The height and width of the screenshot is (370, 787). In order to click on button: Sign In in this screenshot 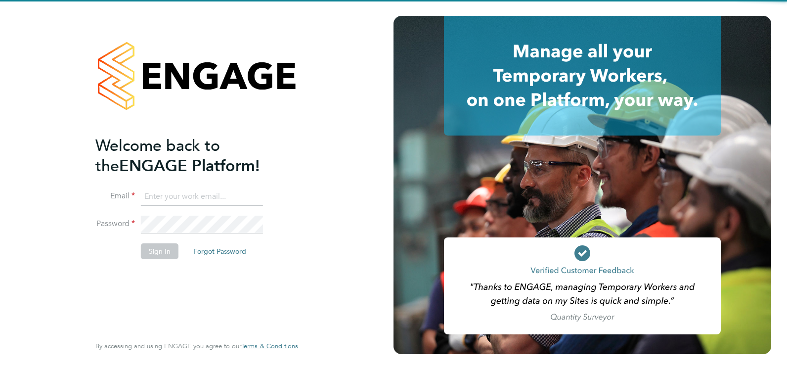, I will do `click(160, 251)`.